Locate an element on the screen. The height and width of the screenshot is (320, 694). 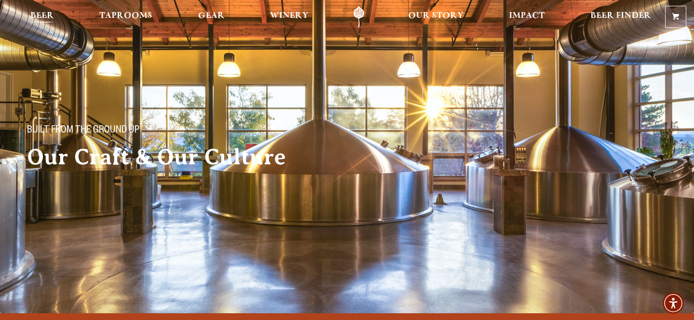
span: Beer is located at coordinates (42, 16).